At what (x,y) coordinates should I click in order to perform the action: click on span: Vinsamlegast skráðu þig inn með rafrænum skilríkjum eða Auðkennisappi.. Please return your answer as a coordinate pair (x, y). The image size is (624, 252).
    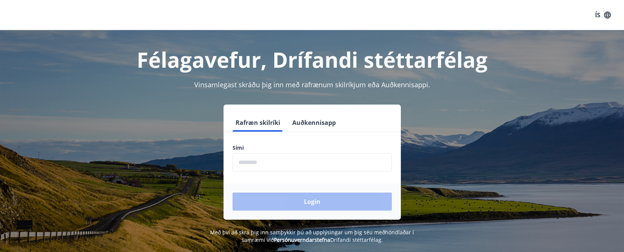
    Looking at the image, I should click on (312, 85).